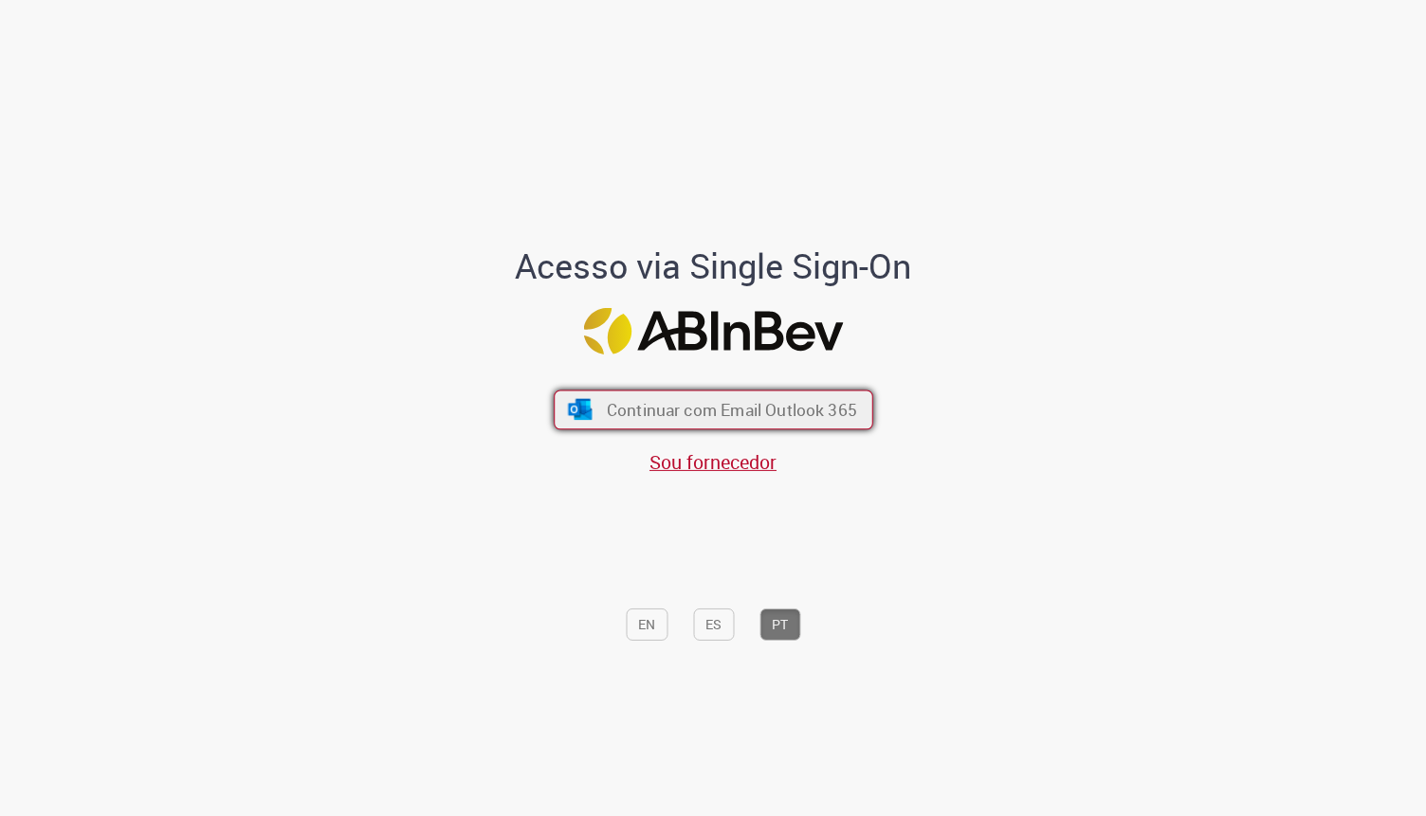  What do you see at coordinates (713, 410) in the screenshot?
I see `button: ícone Azure/Microsoft 360 Continuar com Email Outlook 365` at bounding box center [713, 410].